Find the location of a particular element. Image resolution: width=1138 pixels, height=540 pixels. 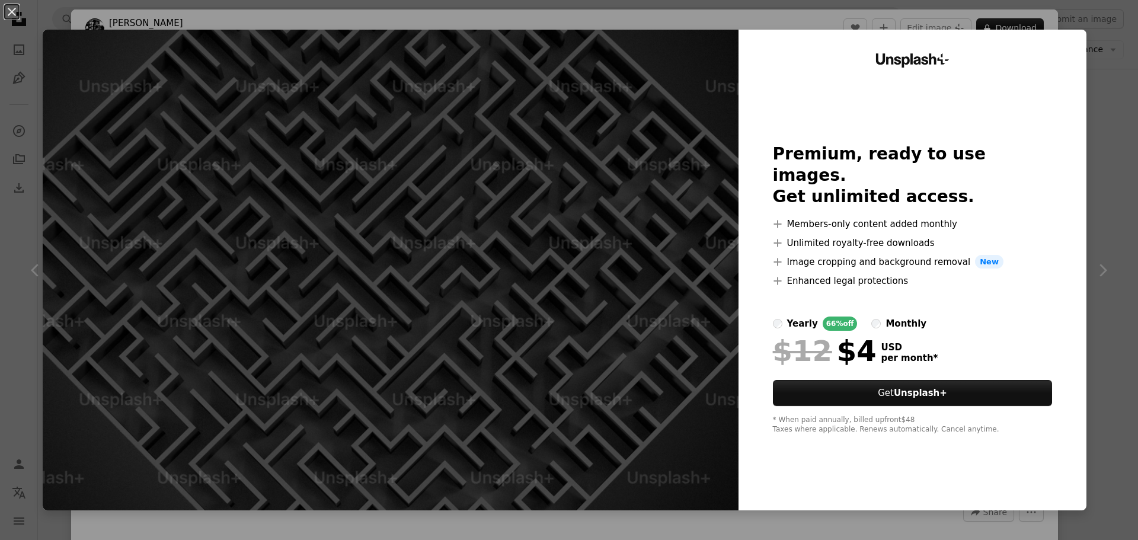

span: New is located at coordinates (989, 262).